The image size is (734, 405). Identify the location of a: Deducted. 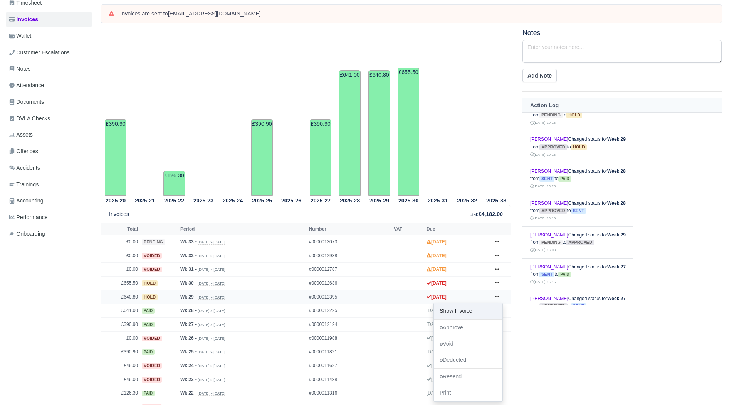
(468, 360).